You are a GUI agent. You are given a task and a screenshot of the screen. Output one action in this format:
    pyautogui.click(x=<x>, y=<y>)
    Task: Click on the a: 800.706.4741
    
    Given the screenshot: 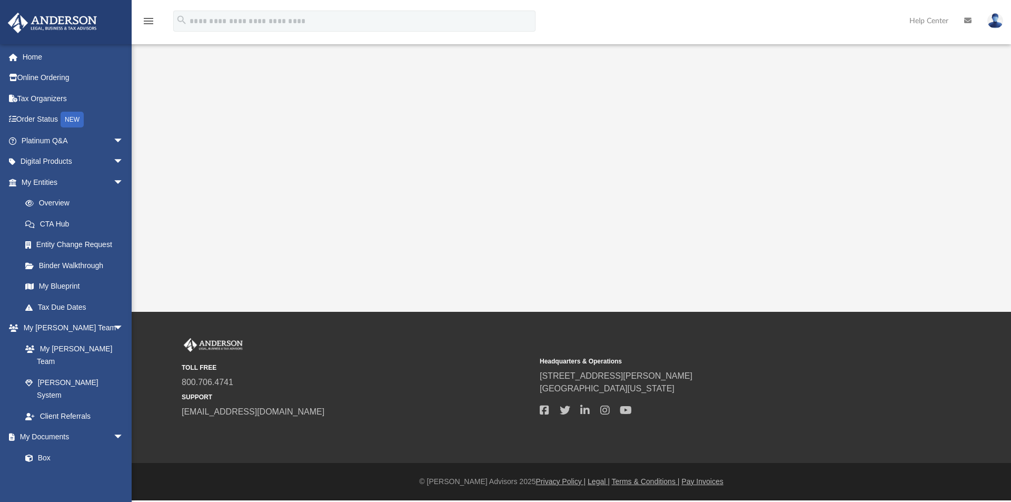 What is the action you would take?
    pyautogui.click(x=208, y=382)
    